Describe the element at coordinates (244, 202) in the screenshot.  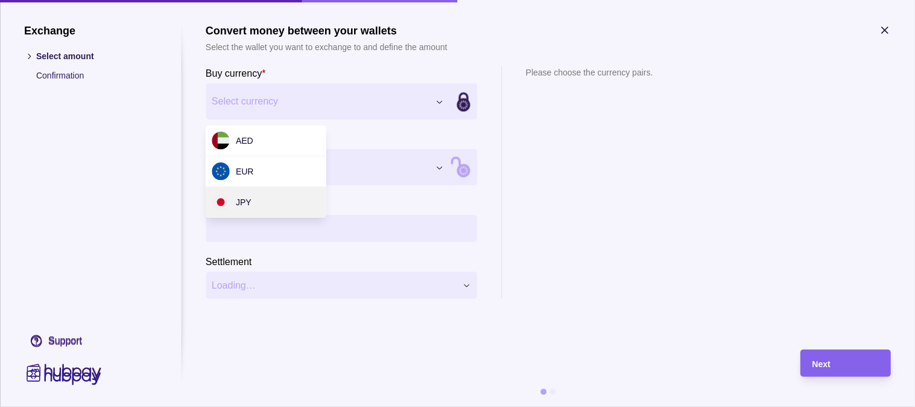
I see `span: JPY` at that location.